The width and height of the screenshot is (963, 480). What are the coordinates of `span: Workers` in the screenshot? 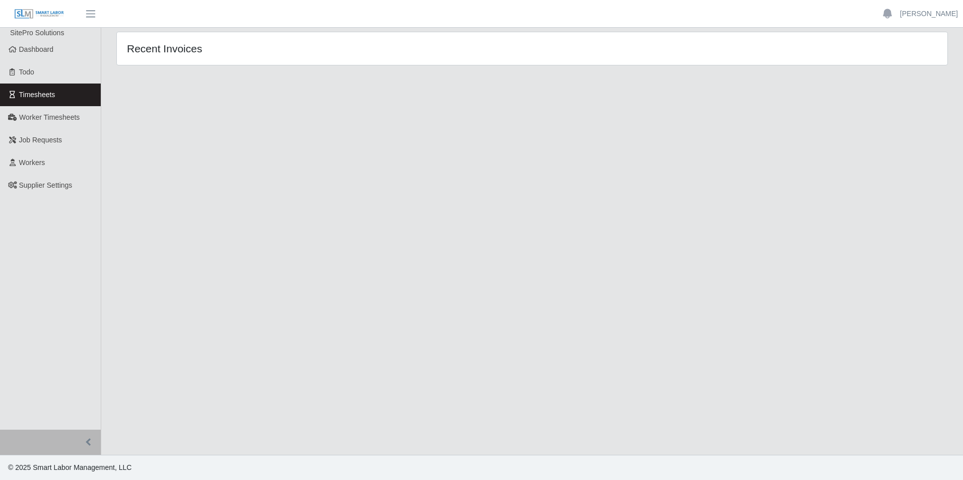 It's located at (32, 163).